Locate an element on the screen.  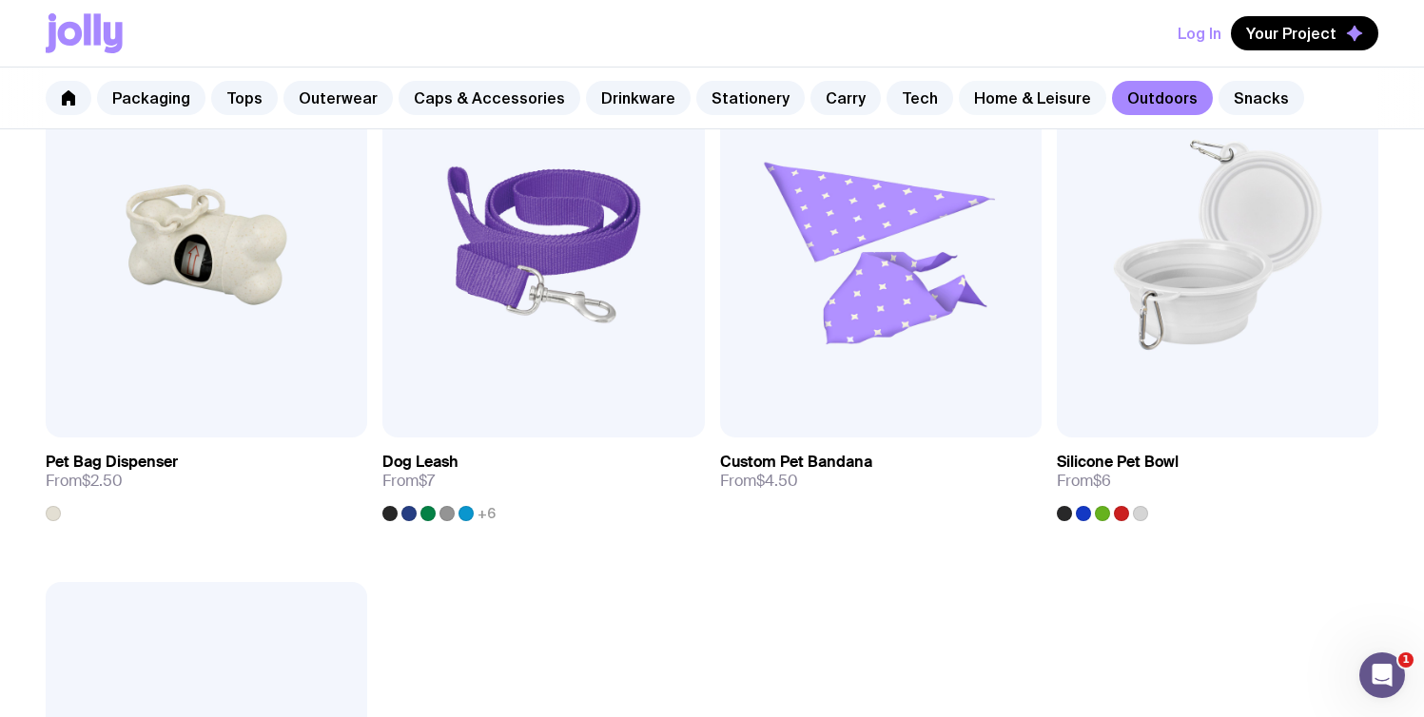
a: Outerwear is located at coordinates (338, 98).